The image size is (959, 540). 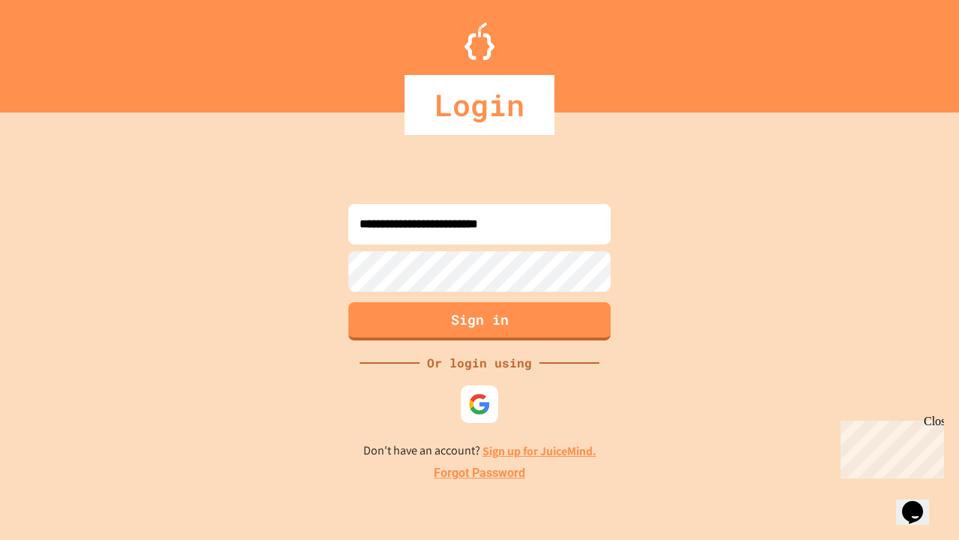 I want to click on button: Sign in, so click(x=480, y=321).